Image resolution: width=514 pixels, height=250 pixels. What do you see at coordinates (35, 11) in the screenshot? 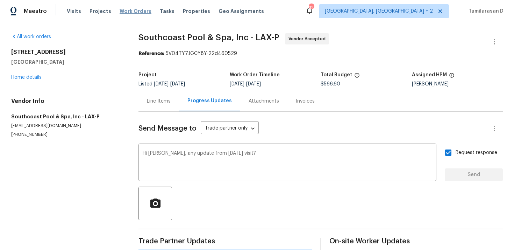
I see `span: Maestro` at bounding box center [35, 11].